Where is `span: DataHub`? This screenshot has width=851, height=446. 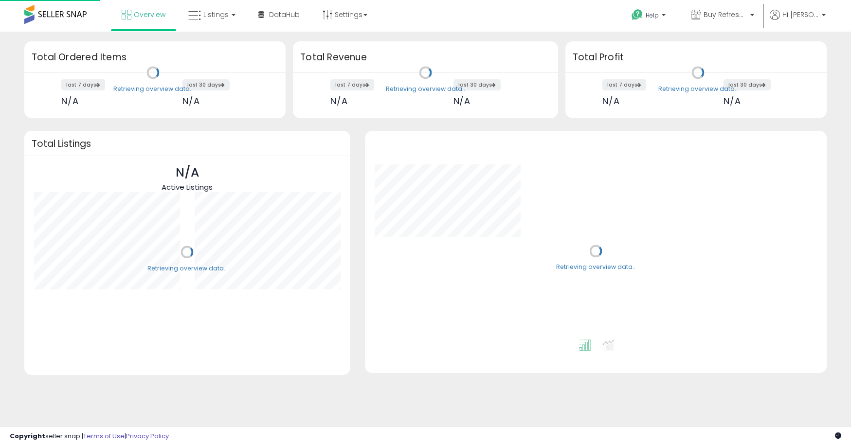 span: DataHub is located at coordinates (284, 15).